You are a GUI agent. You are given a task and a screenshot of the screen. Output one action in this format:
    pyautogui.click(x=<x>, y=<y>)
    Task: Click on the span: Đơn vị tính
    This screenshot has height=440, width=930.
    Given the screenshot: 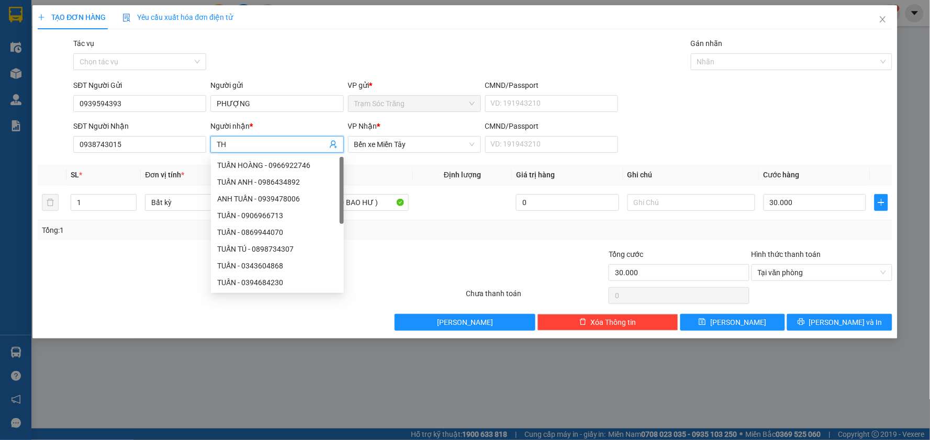 What is the action you would take?
    pyautogui.click(x=164, y=175)
    